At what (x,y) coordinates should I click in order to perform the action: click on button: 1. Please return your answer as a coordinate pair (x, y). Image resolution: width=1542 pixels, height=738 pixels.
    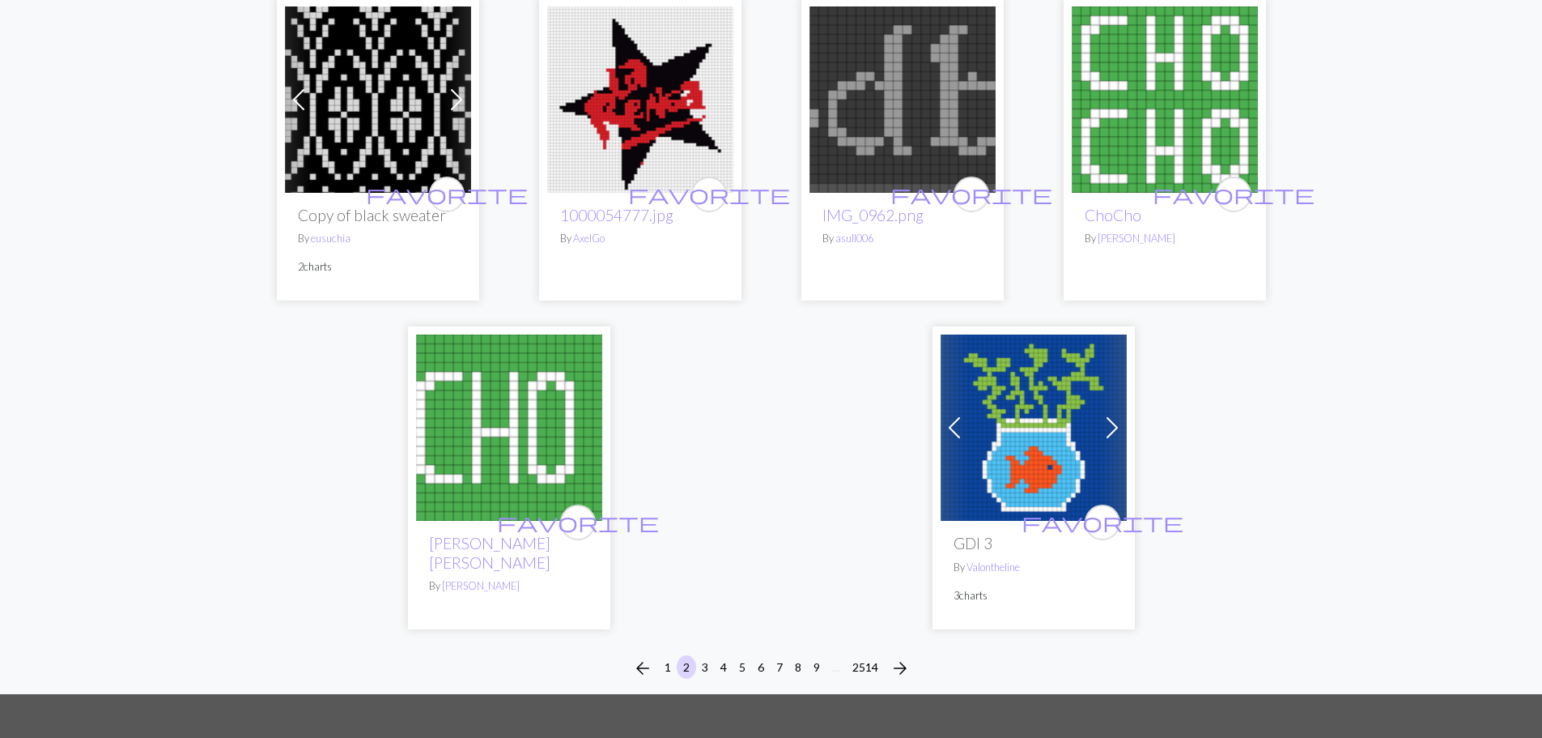
    Looking at the image, I should click on (668, 666).